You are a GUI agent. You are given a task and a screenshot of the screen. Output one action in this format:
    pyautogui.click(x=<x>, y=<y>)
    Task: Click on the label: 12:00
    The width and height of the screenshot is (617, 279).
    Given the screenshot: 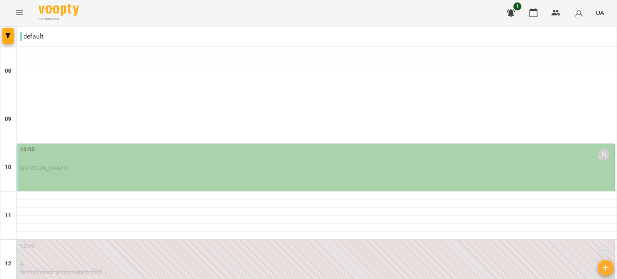 What is the action you would take?
    pyautogui.click(x=27, y=246)
    